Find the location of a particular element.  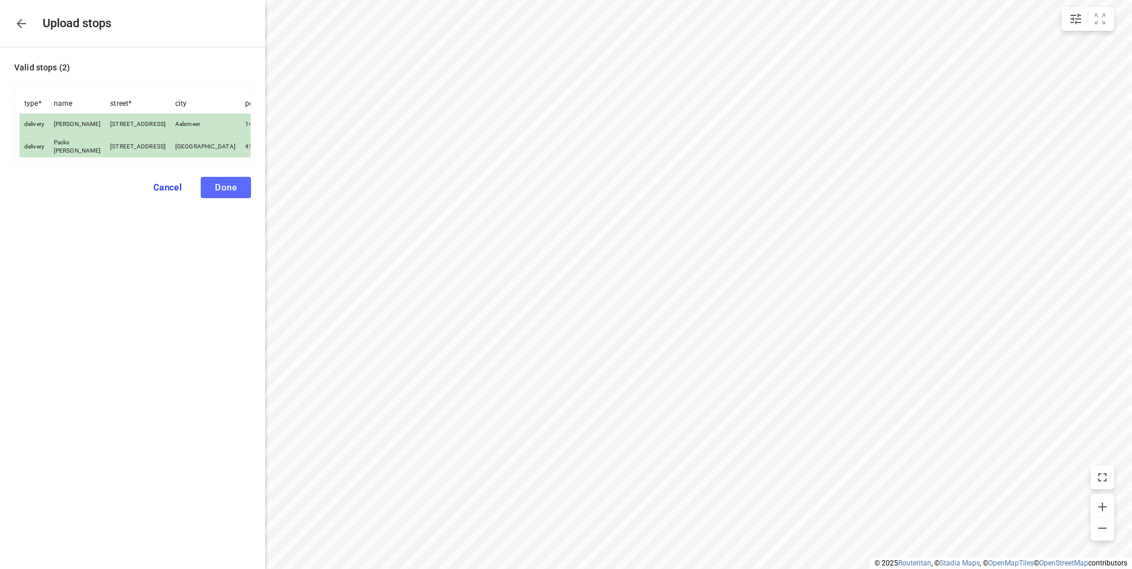

td: 1432GR is located at coordinates (266, 125).